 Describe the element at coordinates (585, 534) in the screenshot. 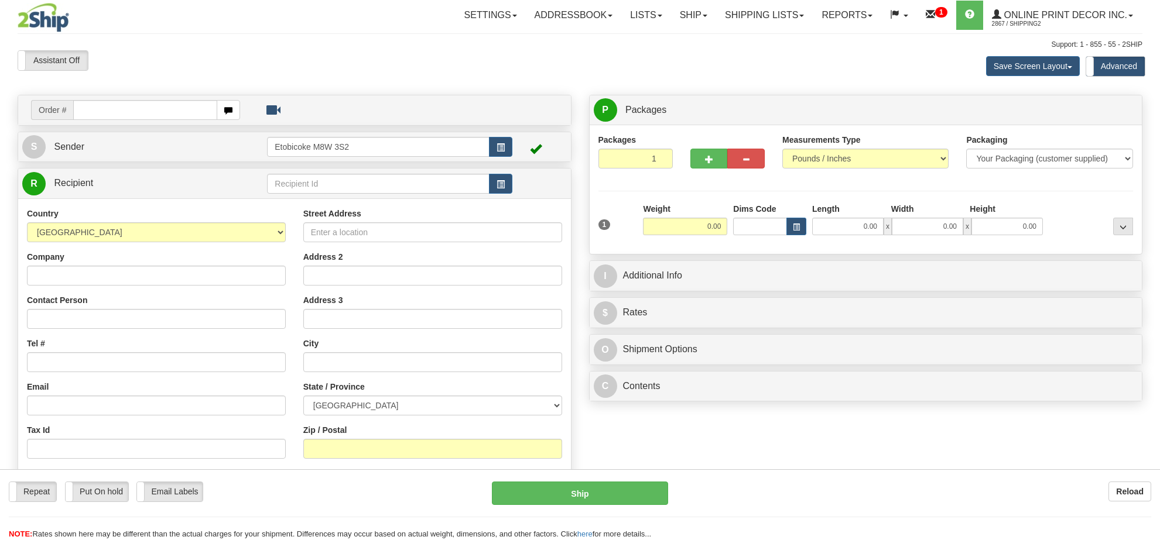

I see `a: here` at that location.